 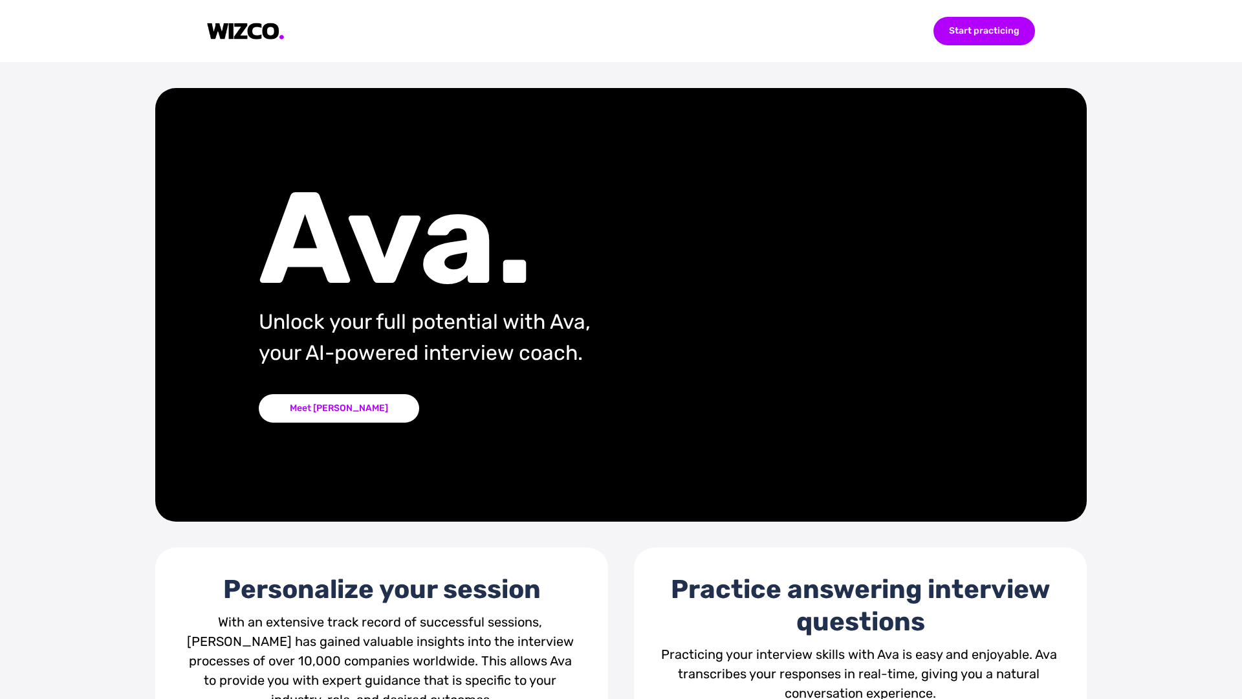 What do you see at coordinates (481, 239) in the screenshot?
I see `div: Ava.` at bounding box center [481, 239].